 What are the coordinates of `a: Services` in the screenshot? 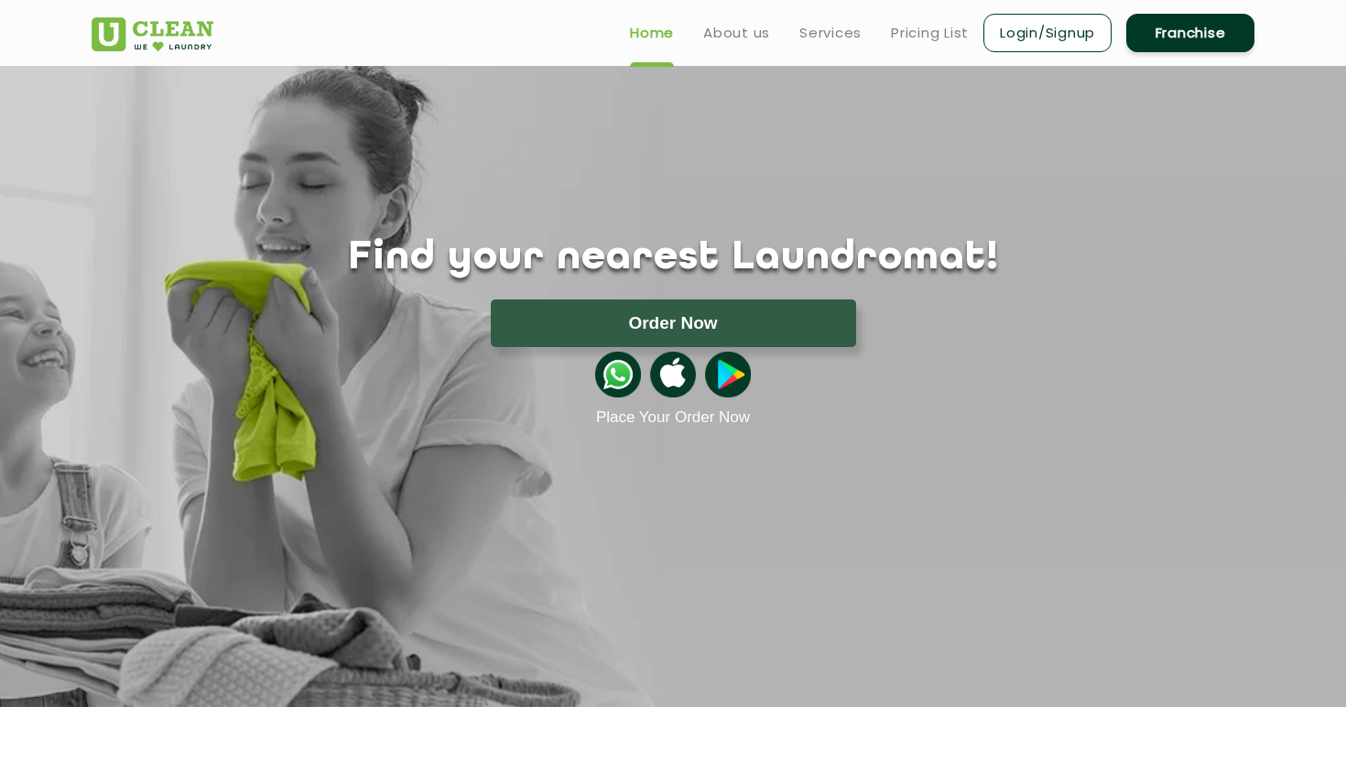 It's located at (830, 33).